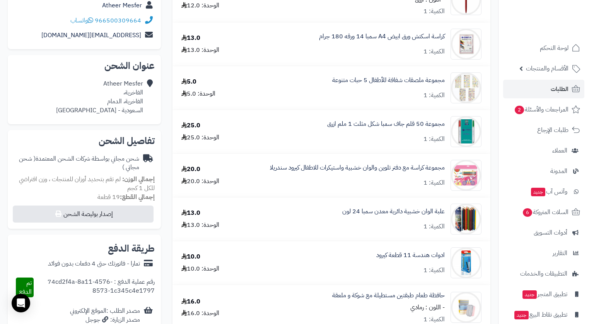  What do you see at coordinates (544, 150) in the screenshot?
I see `a: العملاء` at bounding box center [544, 150].